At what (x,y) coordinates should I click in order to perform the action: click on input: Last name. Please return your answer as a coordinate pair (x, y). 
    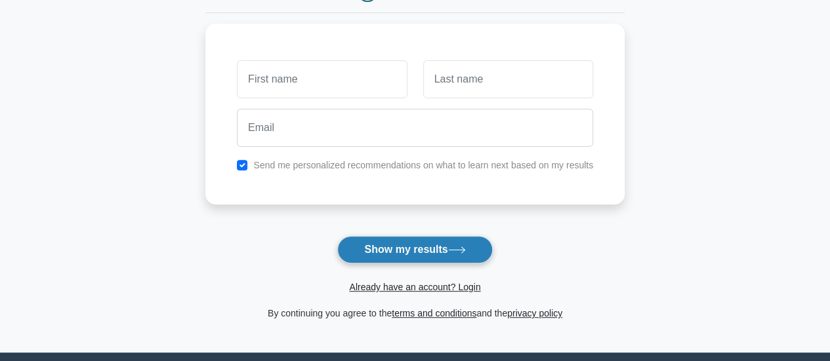
    Looking at the image, I should click on (508, 79).